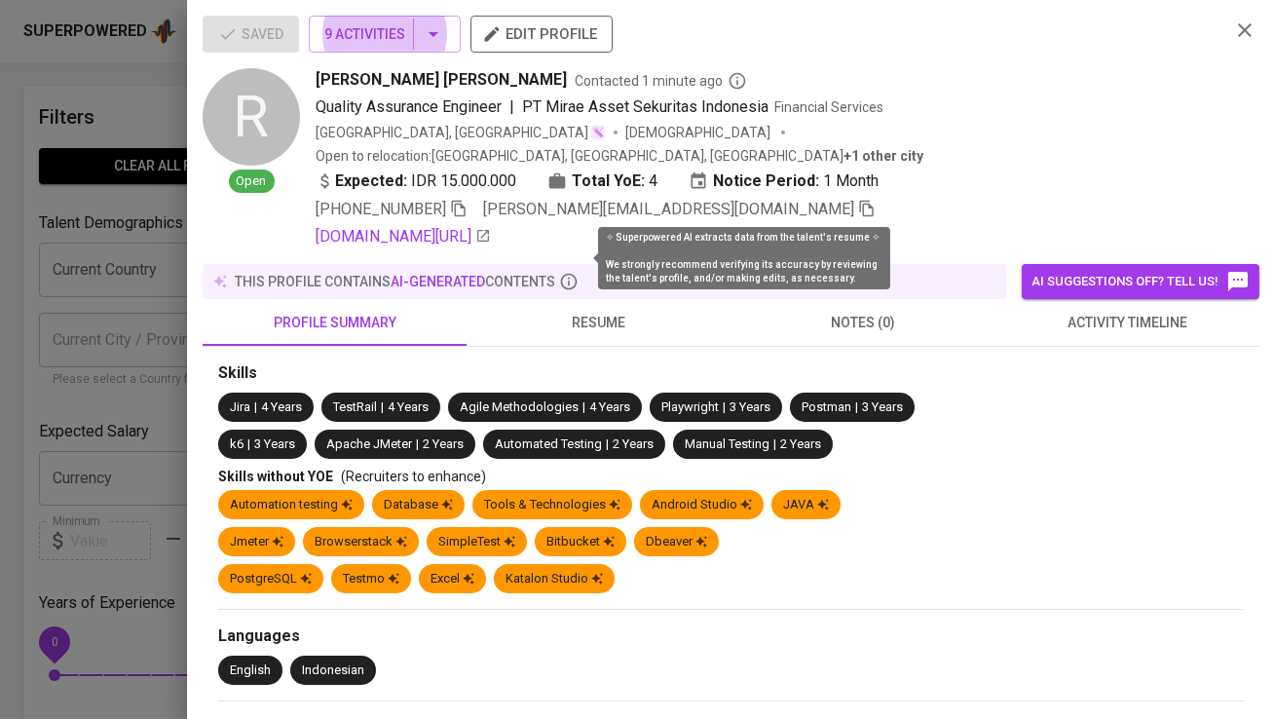 The width and height of the screenshot is (1275, 719). Describe the element at coordinates (883, 156) in the screenshot. I see `b: Bandung` at that location.